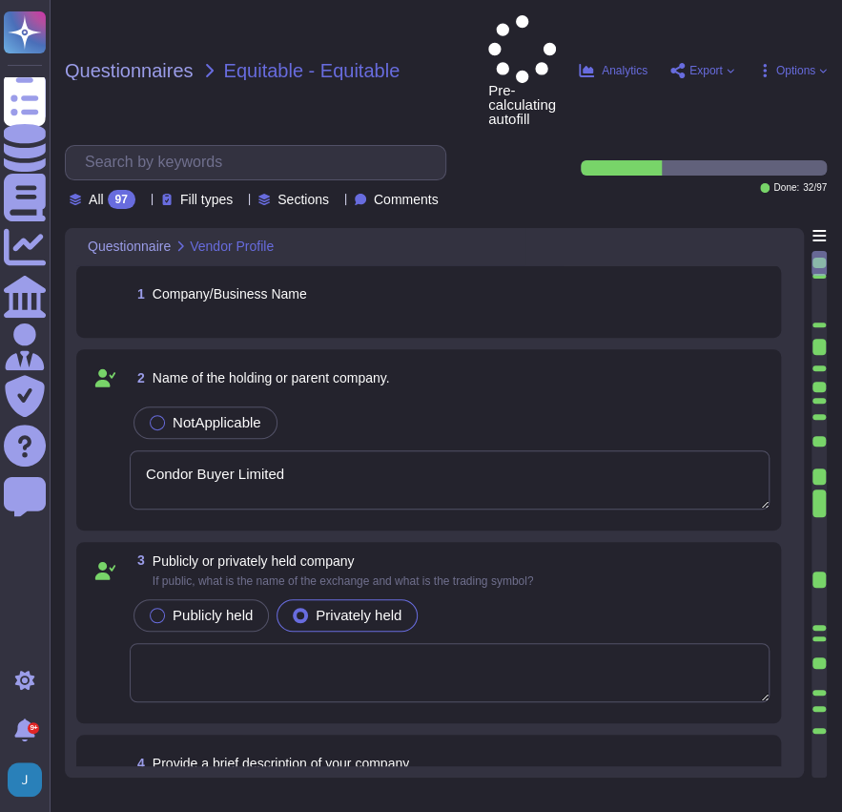 Image resolution: width=842 pixels, height=812 pixels. I want to click on span: NotApplicable, so click(216, 422).